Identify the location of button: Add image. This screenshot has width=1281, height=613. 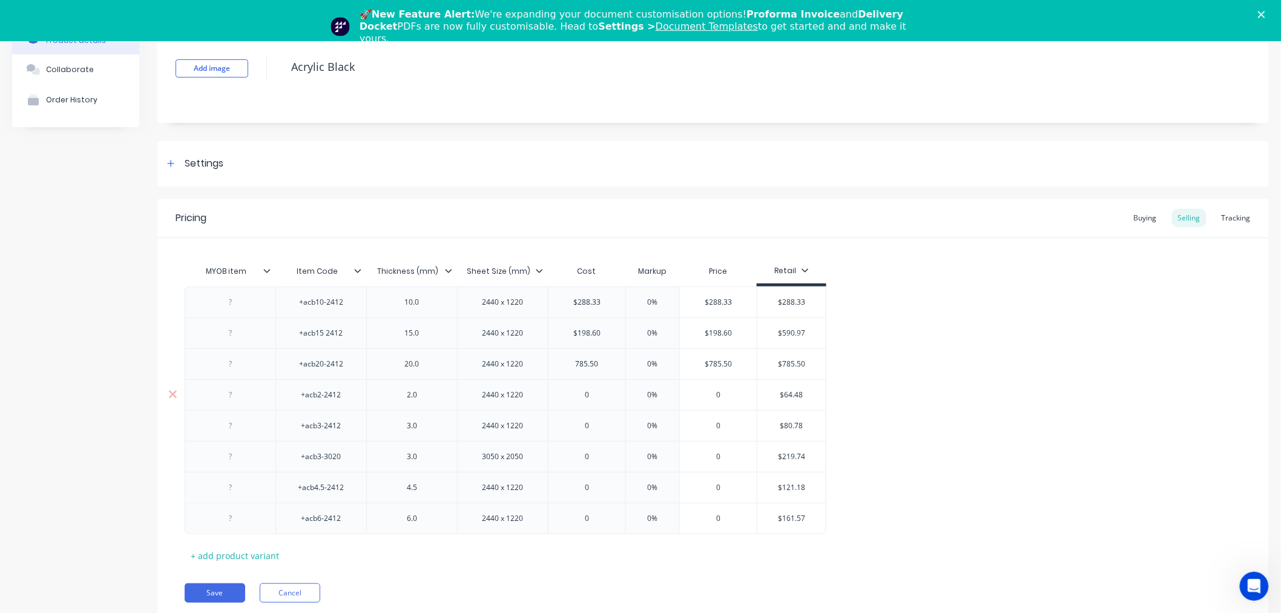
(212, 68).